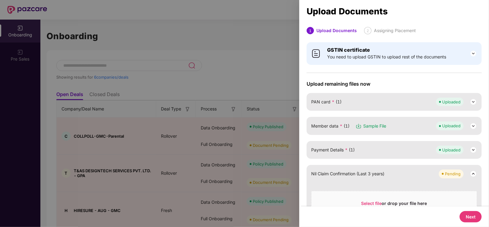  What do you see at coordinates (470, 217) in the screenshot?
I see `button: Next` at bounding box center [470, 217].